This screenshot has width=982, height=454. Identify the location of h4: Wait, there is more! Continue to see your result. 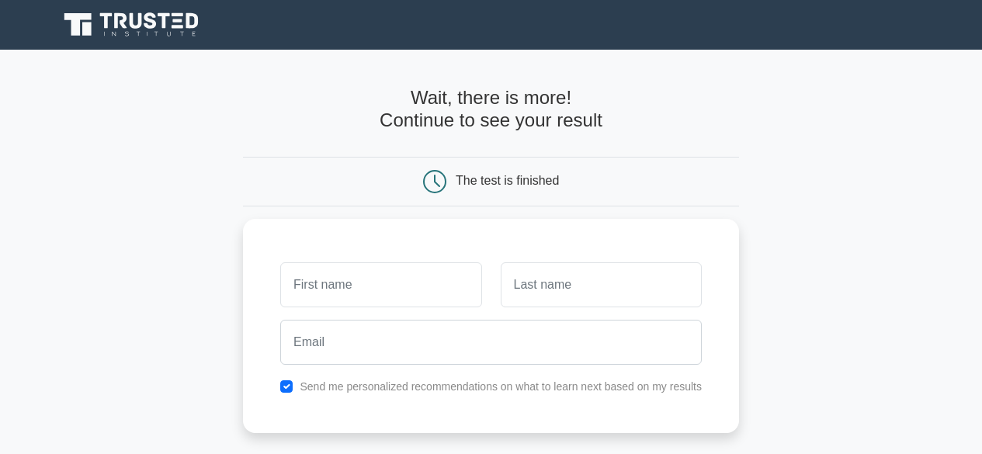
(491, 109).